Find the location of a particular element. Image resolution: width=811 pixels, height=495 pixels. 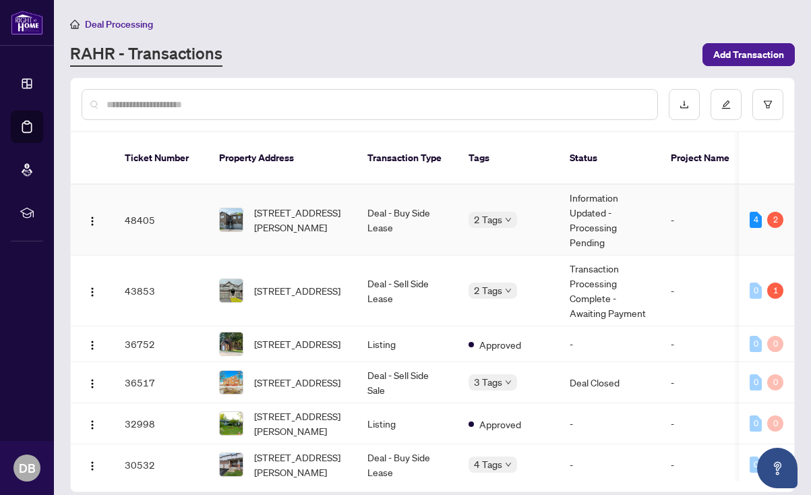

button: Add Transaction is located at coordinates (748, 55).